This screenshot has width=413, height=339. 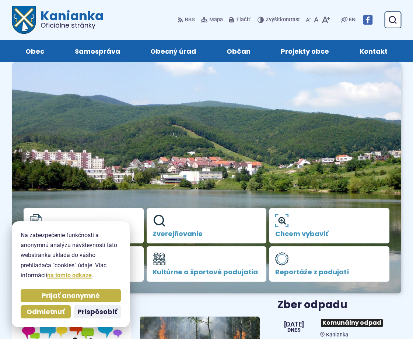 What do you see at coordinates (308, 20) in the screenshot?
I see `button: Zmenšiť veľkosť písma` at bounding box center [308, 20].